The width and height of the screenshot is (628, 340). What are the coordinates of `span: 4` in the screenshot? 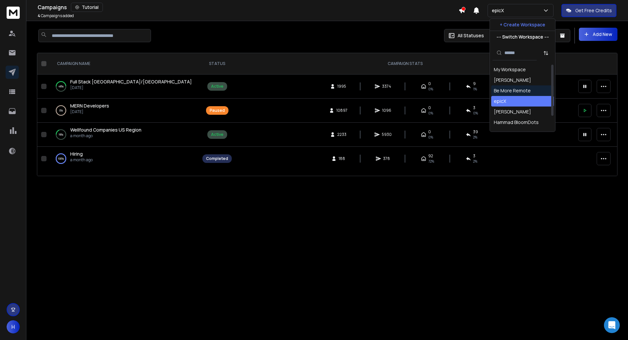 It's located at (39, 15).